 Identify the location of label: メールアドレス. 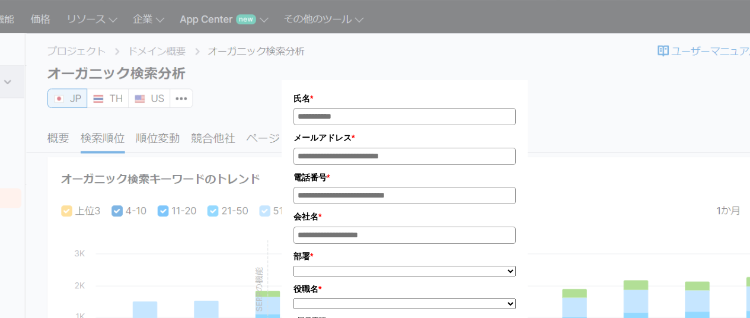
(405, 138).